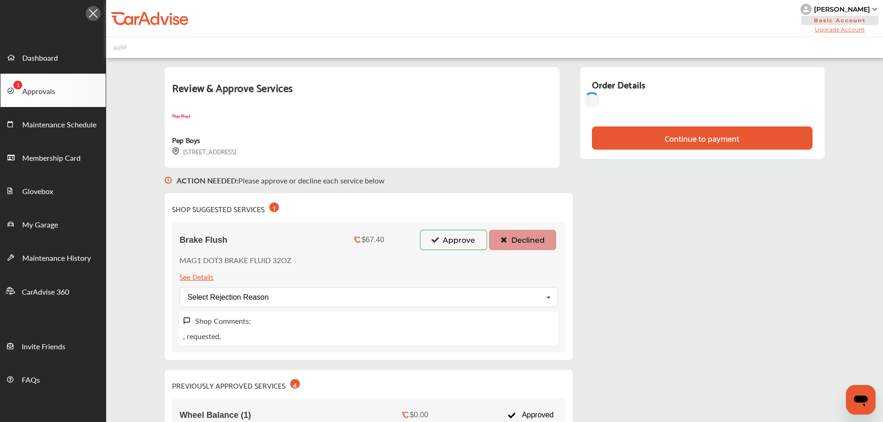 Image resolution: width=883 pixels, height=422 pixels. Describe the element at coordinates (51, 159) in the screenshot. I see `span: Membership Card` at that location.